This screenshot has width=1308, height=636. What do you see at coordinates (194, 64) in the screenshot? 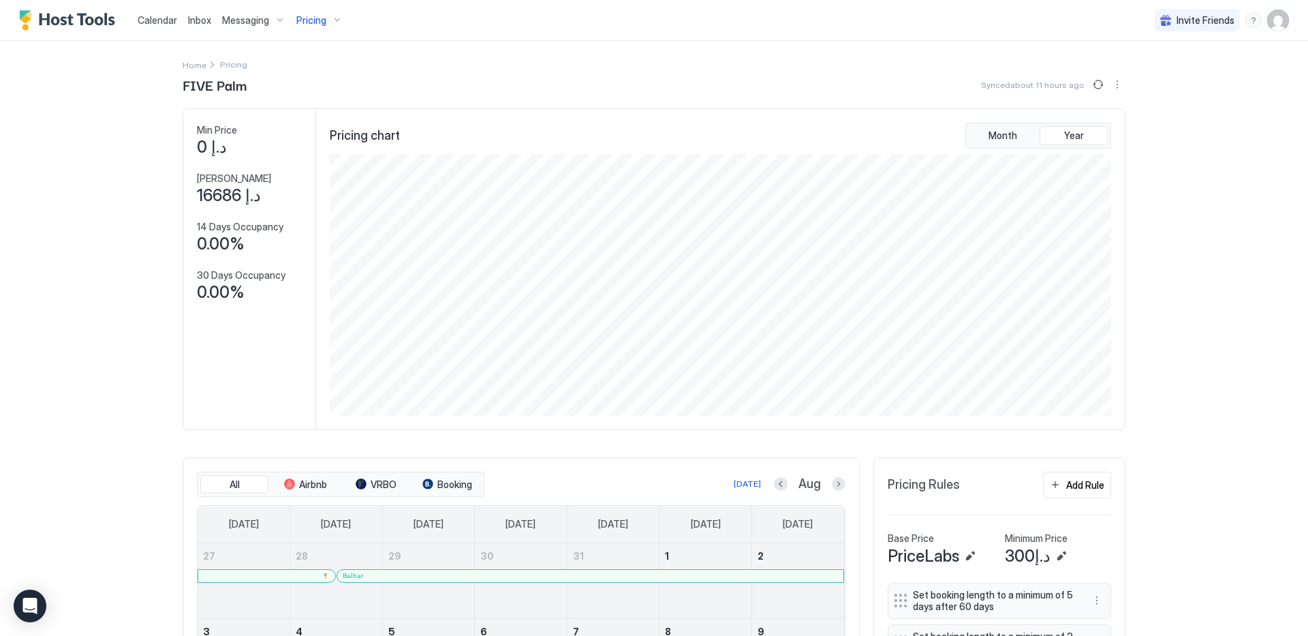
I see `div: Breadcrumb` at bounding box center [194, 64].